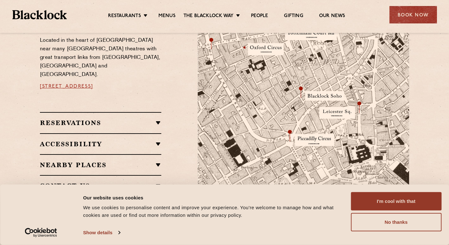  What do you see at coordinates (259, 16) in the screenshot?
I see `a: People` at bounding box center [259, 16].